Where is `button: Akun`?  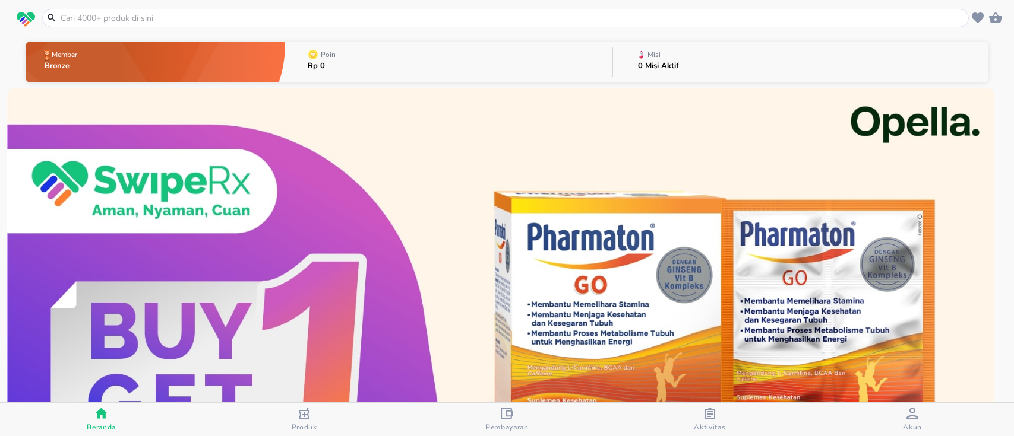 button: Akun is located at coordinates (912, 420).